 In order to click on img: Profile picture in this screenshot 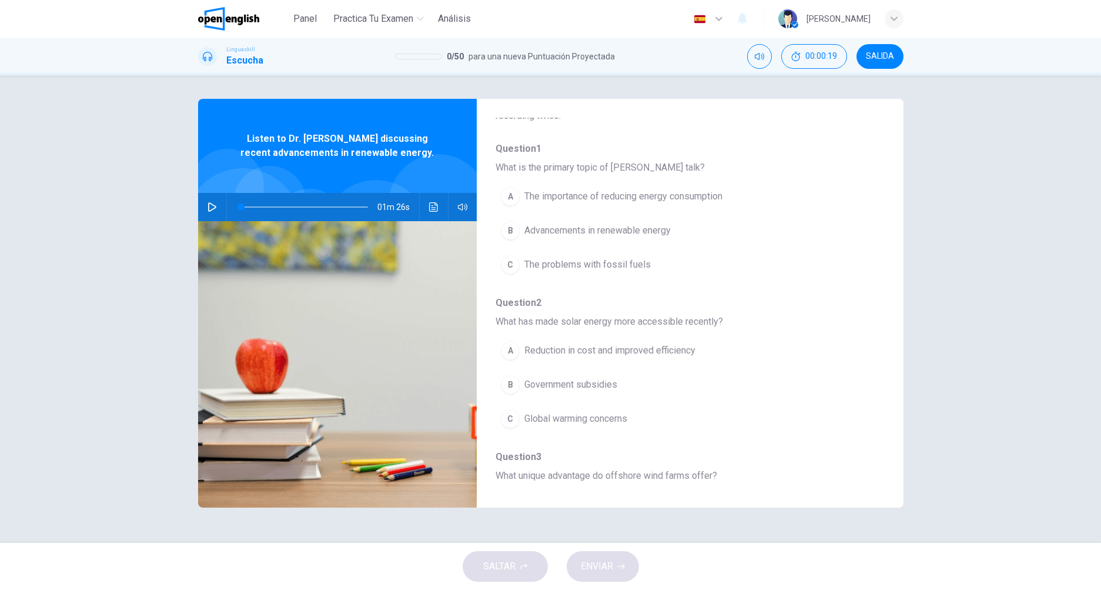, I will do `click(788, 19)`.